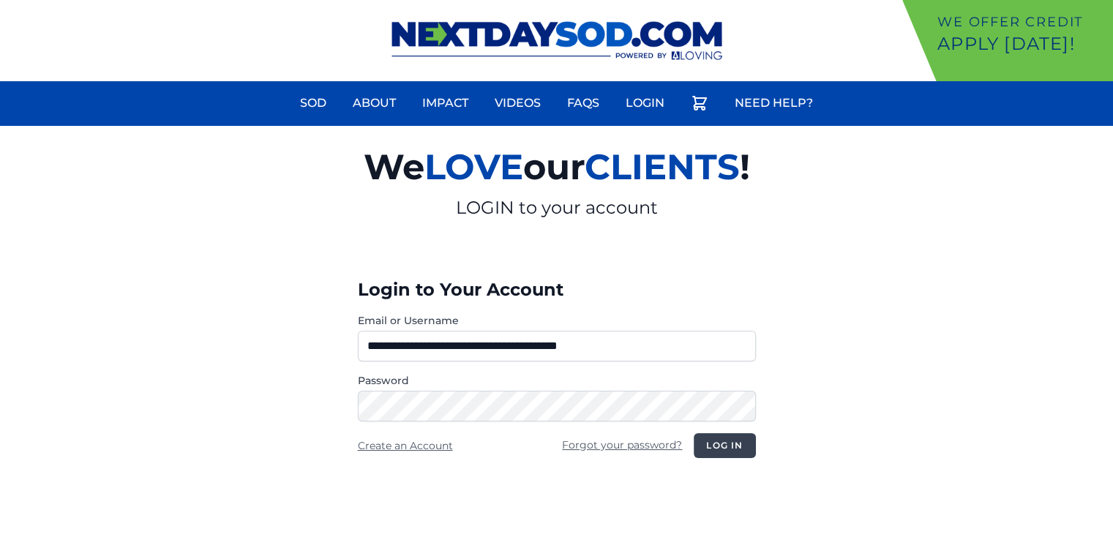 The image size is (1113, 540). Describe the element at coordinates (445, 103) in the screenshot. I see `a: Impact` at that location.